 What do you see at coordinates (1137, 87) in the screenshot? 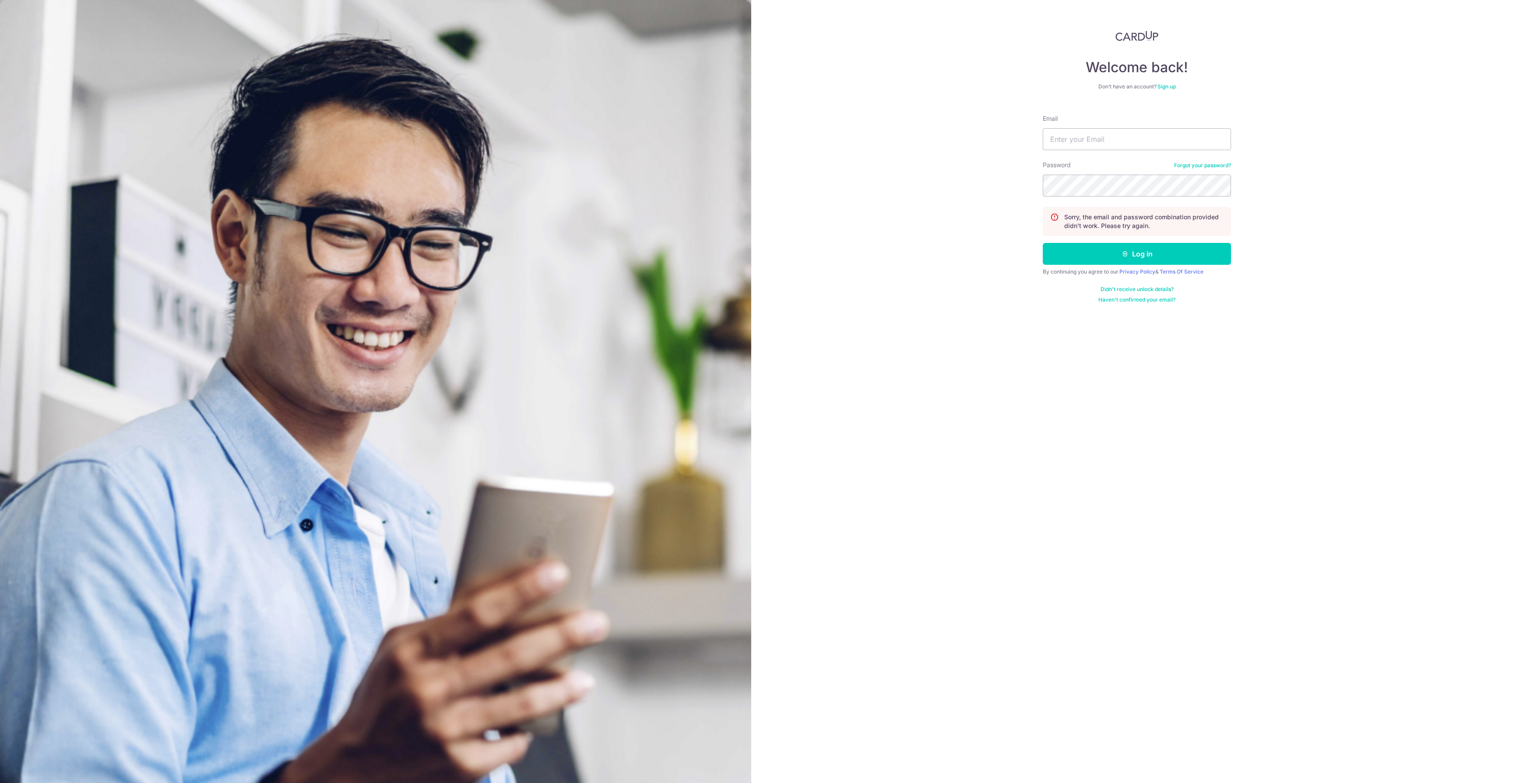
I see `div: Don’t have an account?` at bounding box center [1137, 87].